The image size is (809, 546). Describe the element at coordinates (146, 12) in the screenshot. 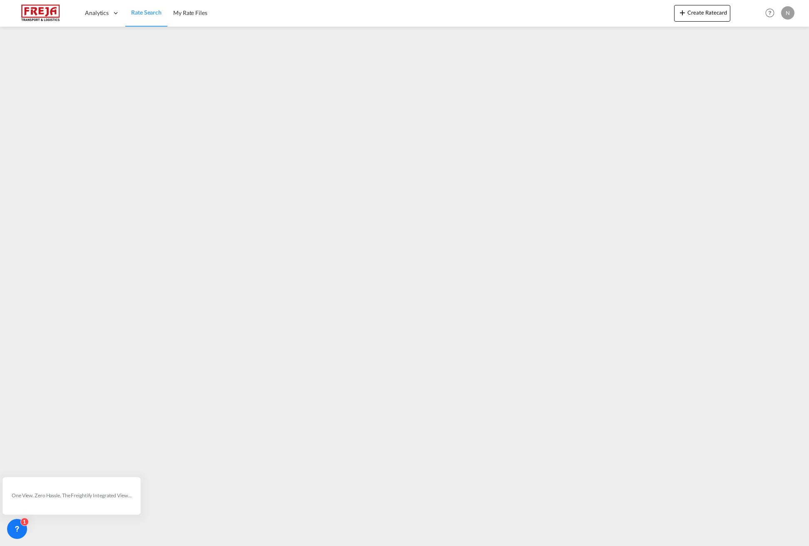

I see `span: Rate Search` at that location.